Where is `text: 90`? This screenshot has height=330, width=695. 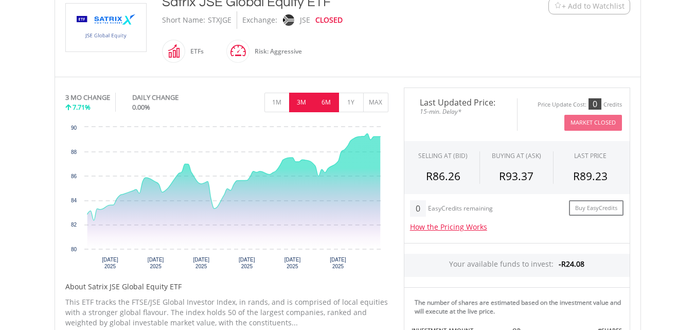
text: 90 is located at coordinates (74, 128).